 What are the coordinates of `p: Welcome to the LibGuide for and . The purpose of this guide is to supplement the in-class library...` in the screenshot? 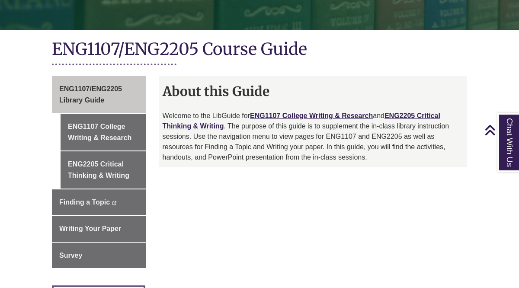 It's located at (313, 137).